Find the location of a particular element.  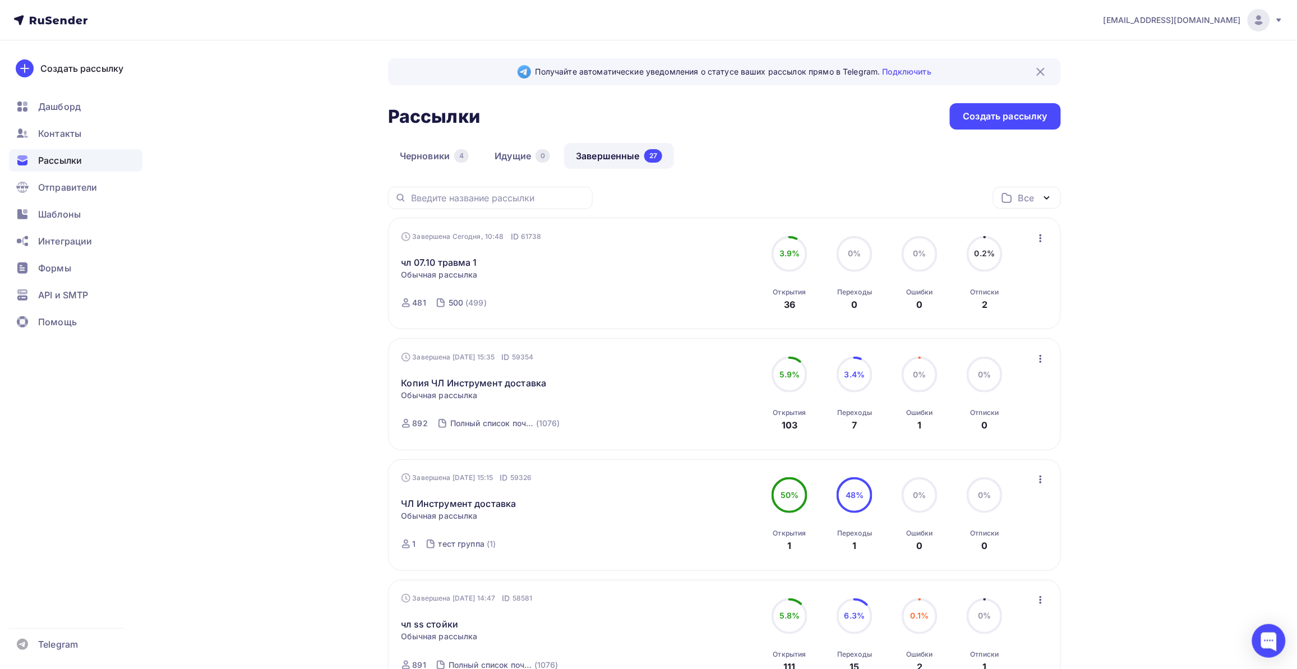

span: Интеграции is located at coordinates (65, 241).